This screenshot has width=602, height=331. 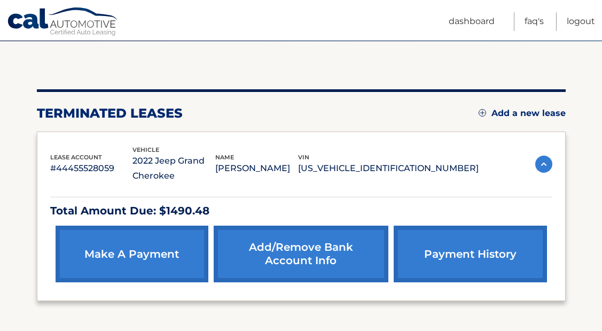 I want to click on a: Logout, so click(x=581, y=21).